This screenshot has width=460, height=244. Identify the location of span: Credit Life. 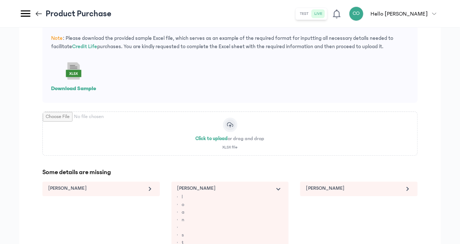
(85, 46).